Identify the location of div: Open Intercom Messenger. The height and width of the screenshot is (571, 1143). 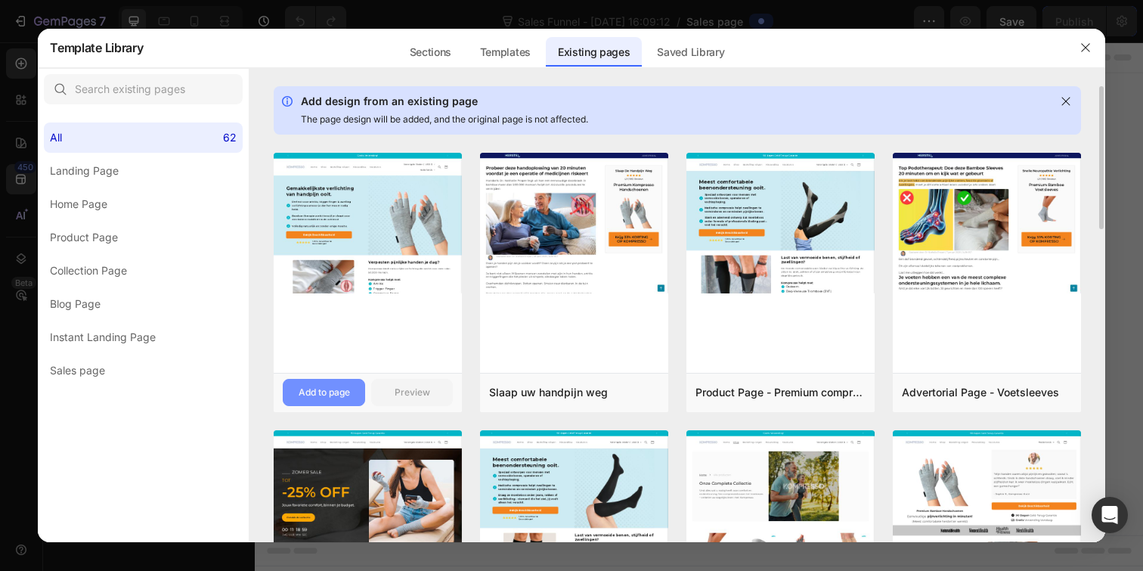
(1110, 515).